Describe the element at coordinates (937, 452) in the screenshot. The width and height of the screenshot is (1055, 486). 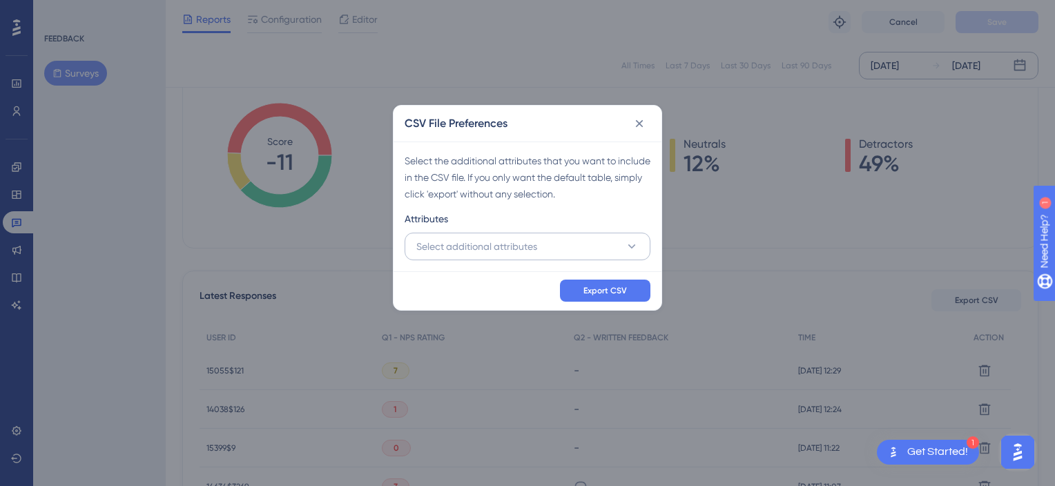
I see `div: Get Started!` at that location.